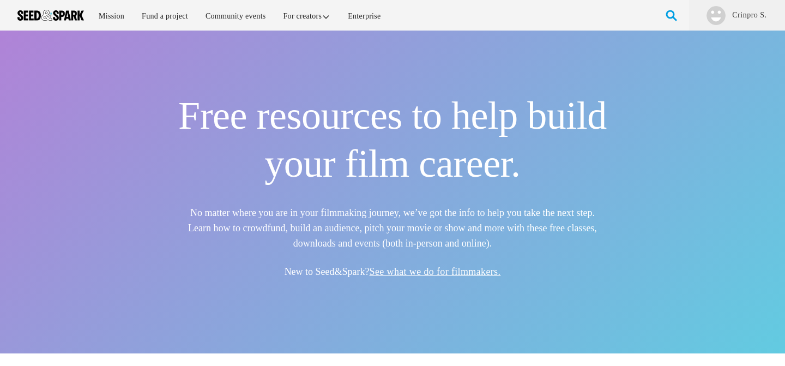 The height and width of the screenshot is (366, 785). What do you see at coordinates (165, 16) in the screenshot?
I see `a: Fund a project` at bounding box center [165, 16].